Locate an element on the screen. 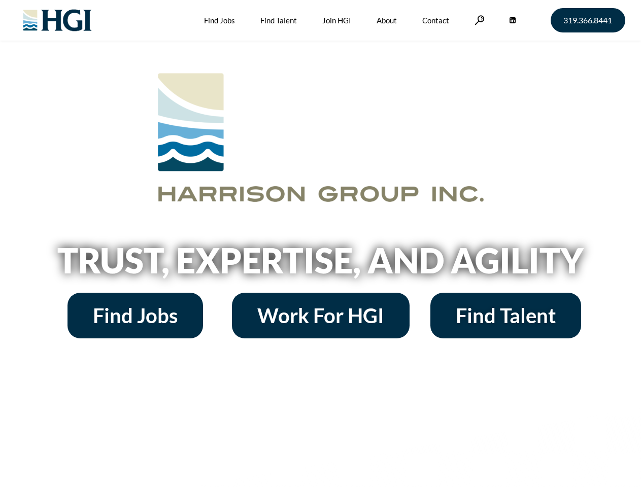  span: Work For HGI is located at coordinates (321, 316).